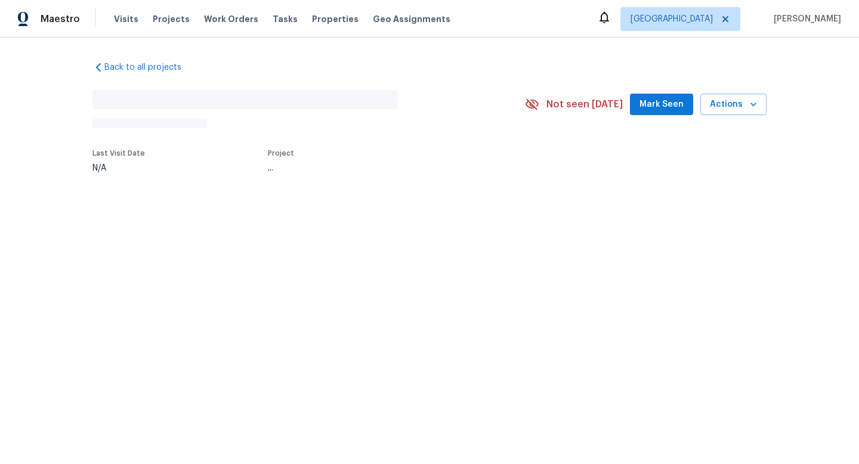  What do you see at coordinates (119, 168) in the screenshot?
I see `div: N/A` at bounding box center [119, 168].